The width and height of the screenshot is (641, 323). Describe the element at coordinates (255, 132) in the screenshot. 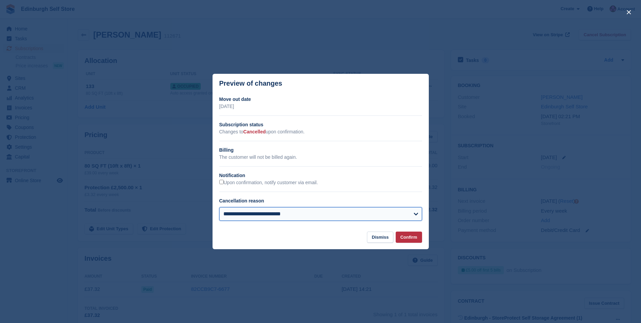

I see `span: Cancelled` at that location.